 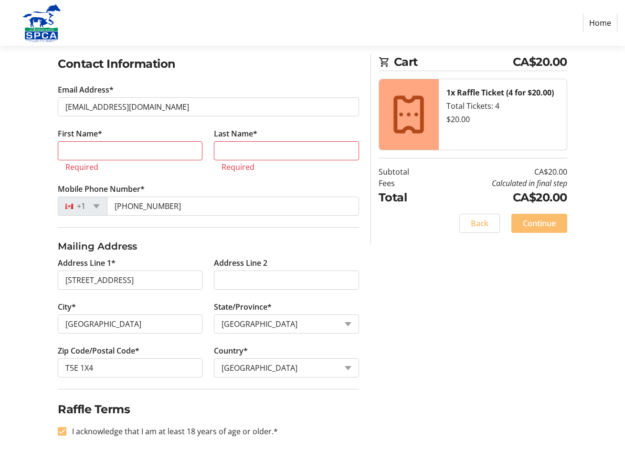 I want to click on button: Back, so click(x=479, y=223).